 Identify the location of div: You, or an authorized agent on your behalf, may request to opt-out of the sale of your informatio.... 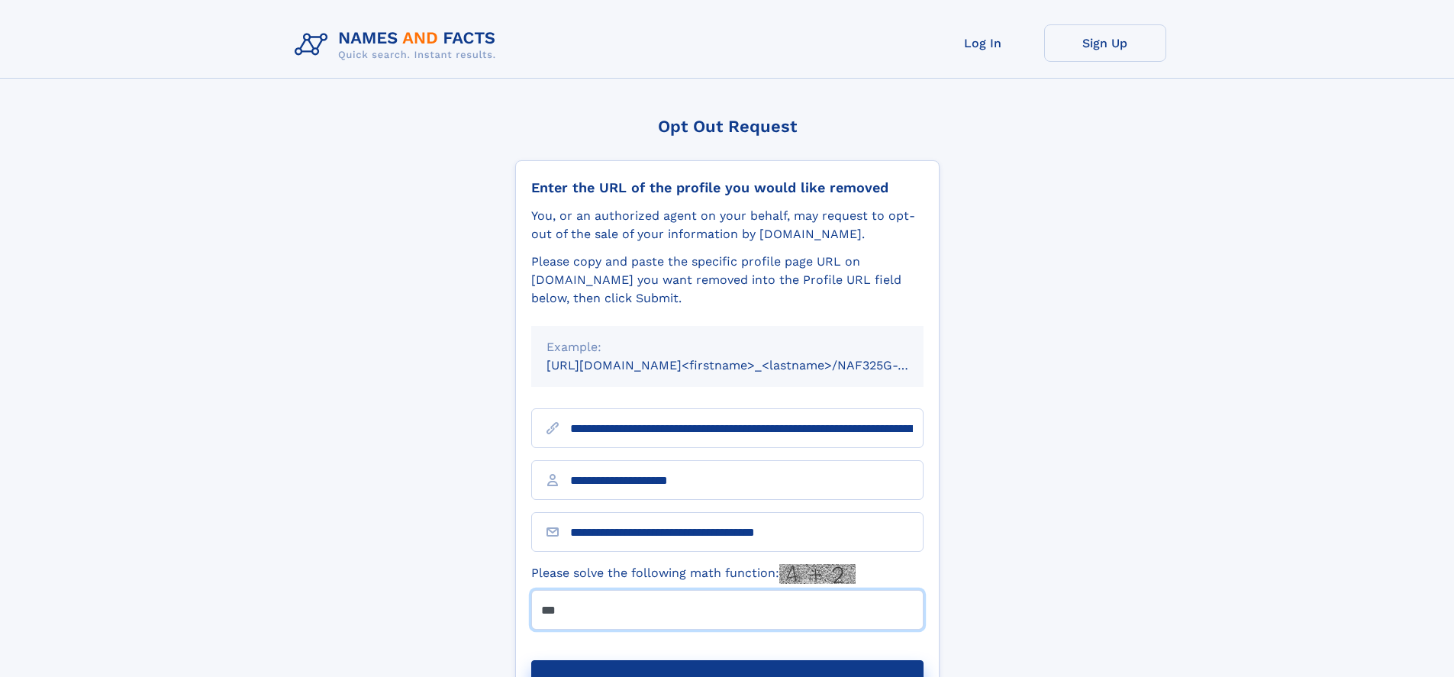
(728, 225).